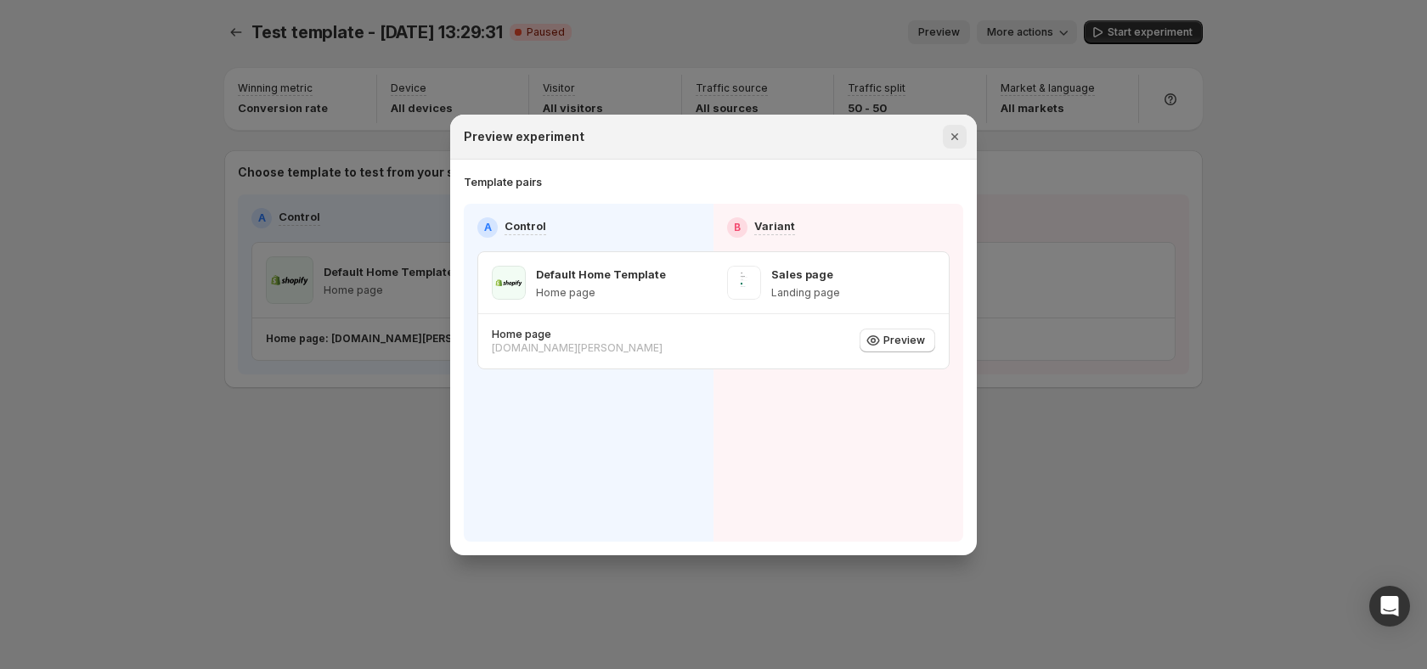 The image size is (1427, 669). I want to click on h2: Preview experiment, so click(524, 137).